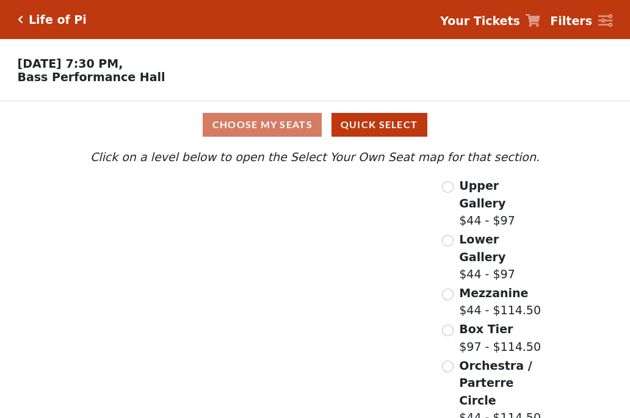 The width and height of the screenshot is (630, 418). What do you see at coordinates (315, 157) in the screenshot?
I see `p: Click on a level below to open the Select Your Own Seat map for that section.` at bounding box center [315, 157].